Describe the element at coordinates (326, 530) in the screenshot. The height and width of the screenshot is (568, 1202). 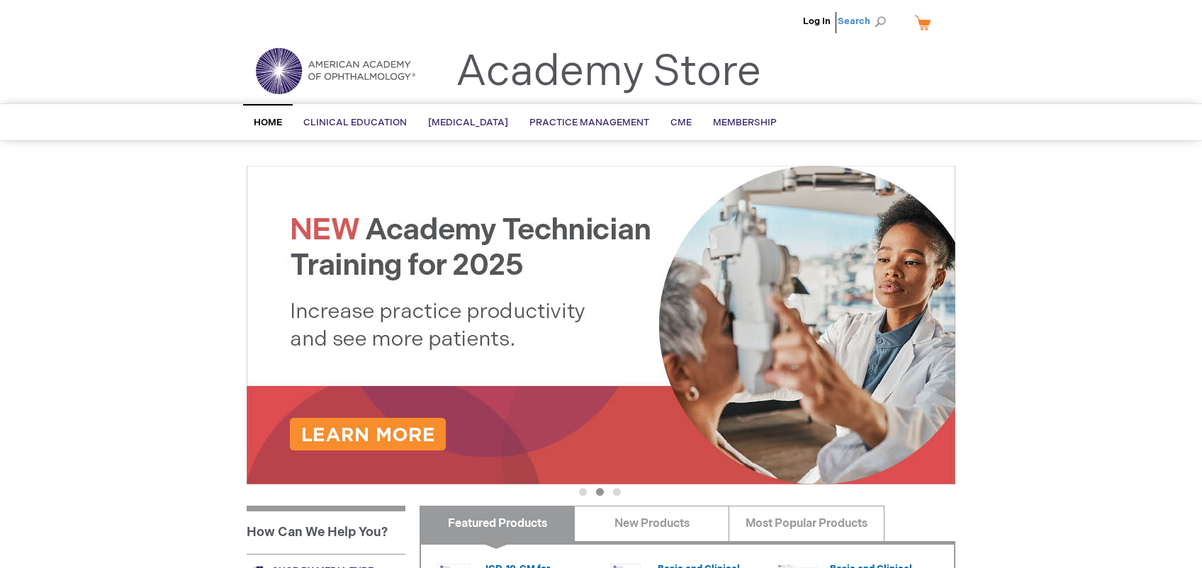
I see `h1: How Can We Help You?` at that location.